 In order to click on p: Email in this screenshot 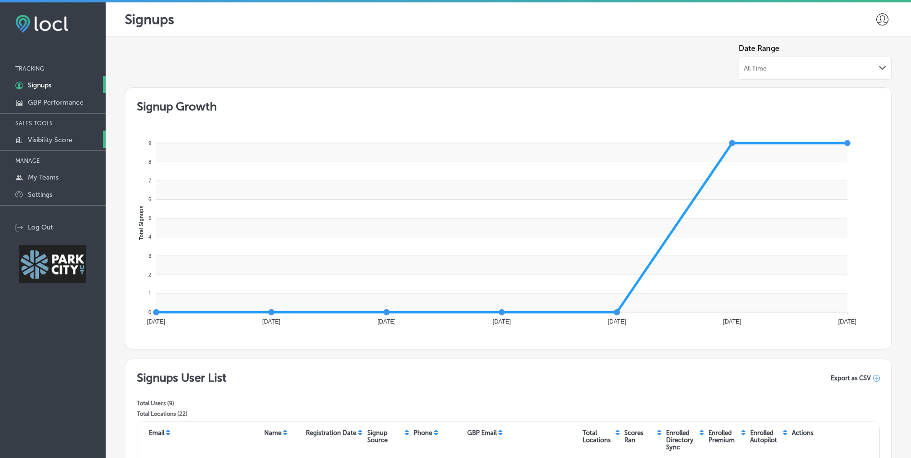, I will do `click(157, 433)`.